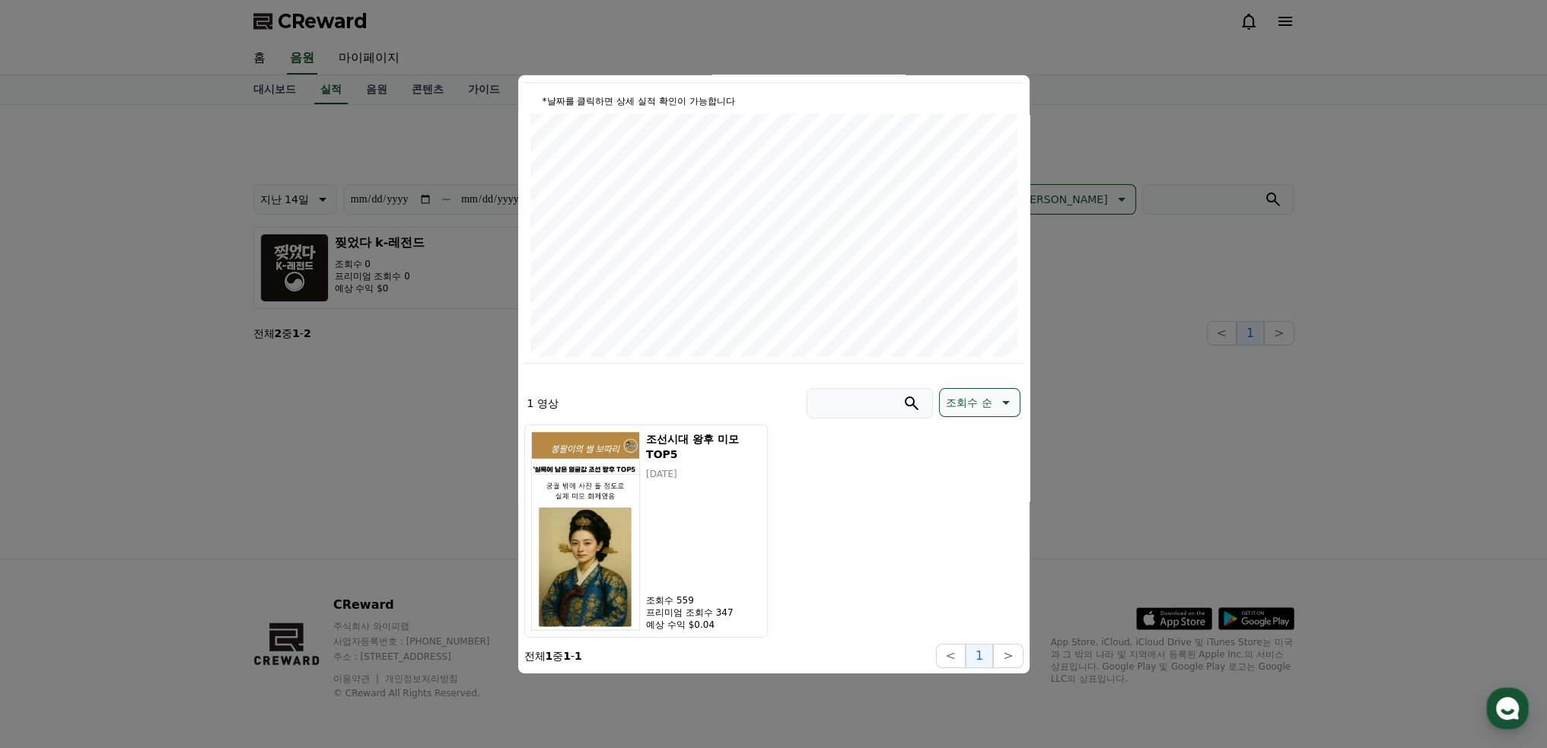 Image resolution: width=1547 pixels, height=748 pixels. I want to click on a: 설정, so click(244, 501).